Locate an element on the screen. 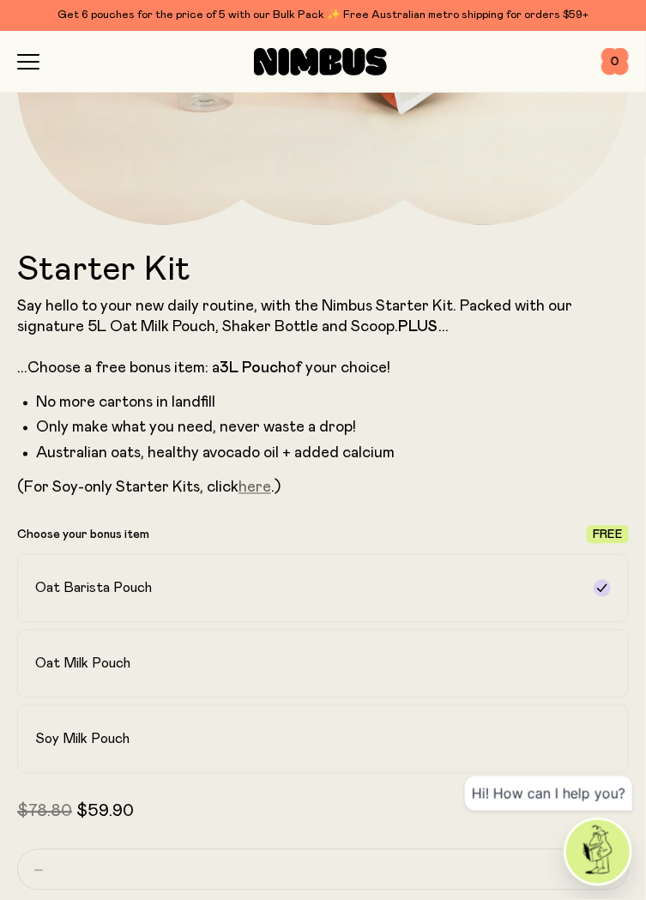 The image size is (646, 900). li: Only make what you need, never waste a drop! is located at coordinates (333, 428).